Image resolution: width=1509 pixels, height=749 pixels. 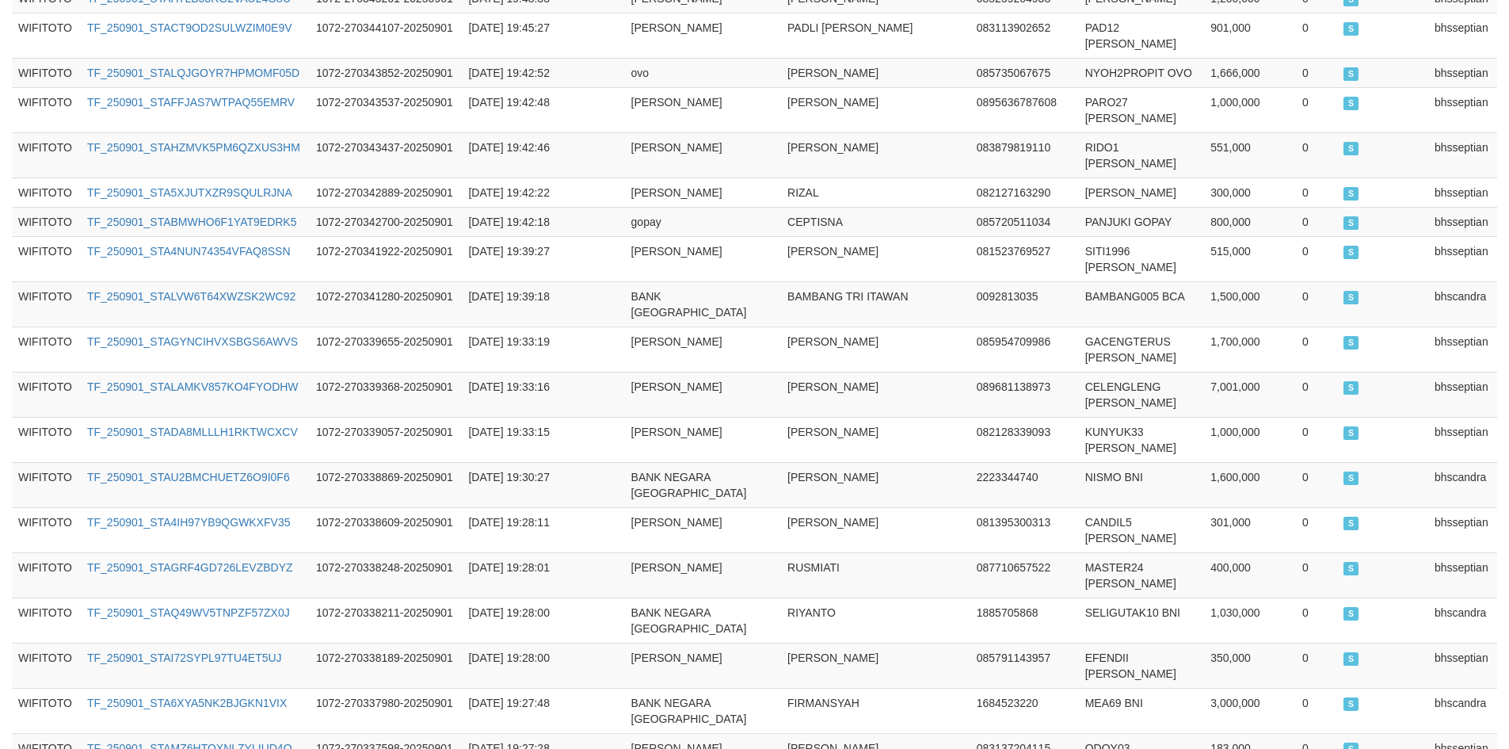 I want to click on td: BAMBANG005 BCA, so click(x=1142, y=303).